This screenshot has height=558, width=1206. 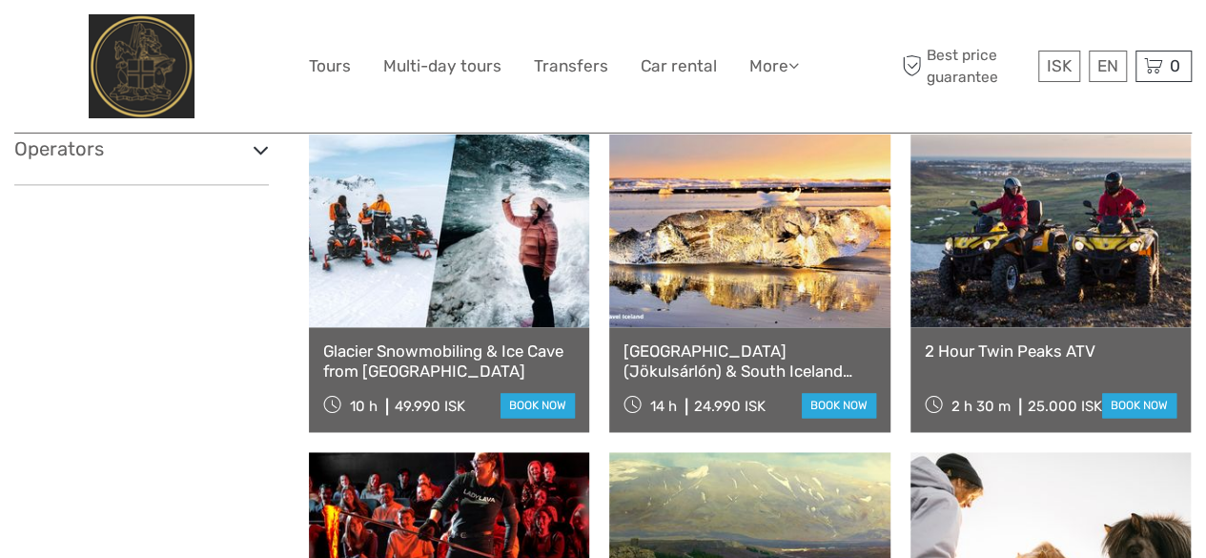 What do you see at coordinates (1065, 406) in the screenshot?
I see `div: 25.000 ISK` at bounding box center [1065, 406].